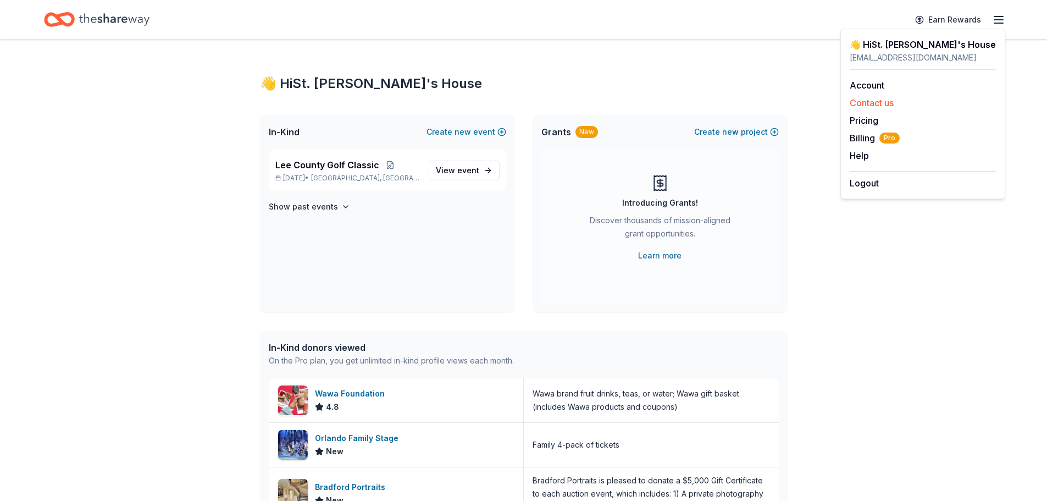 The width and height of the screenshot is (1047, 501). I want to click on span: In-Kind, so click(284, 132).